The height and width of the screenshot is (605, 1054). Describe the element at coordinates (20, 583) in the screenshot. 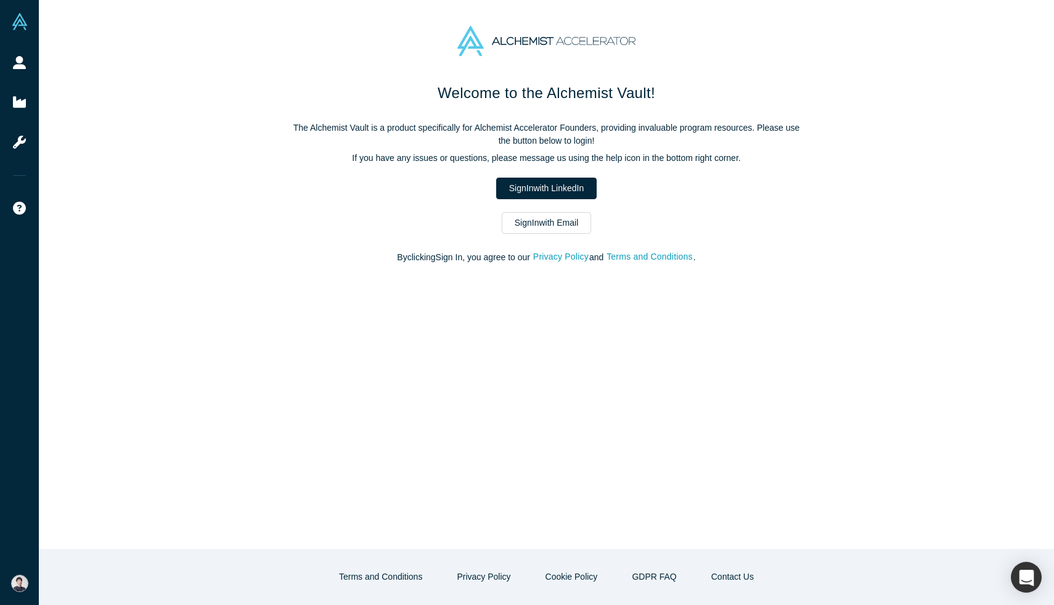

I see `img: Katsutoshi Tabata's Account` at that location.